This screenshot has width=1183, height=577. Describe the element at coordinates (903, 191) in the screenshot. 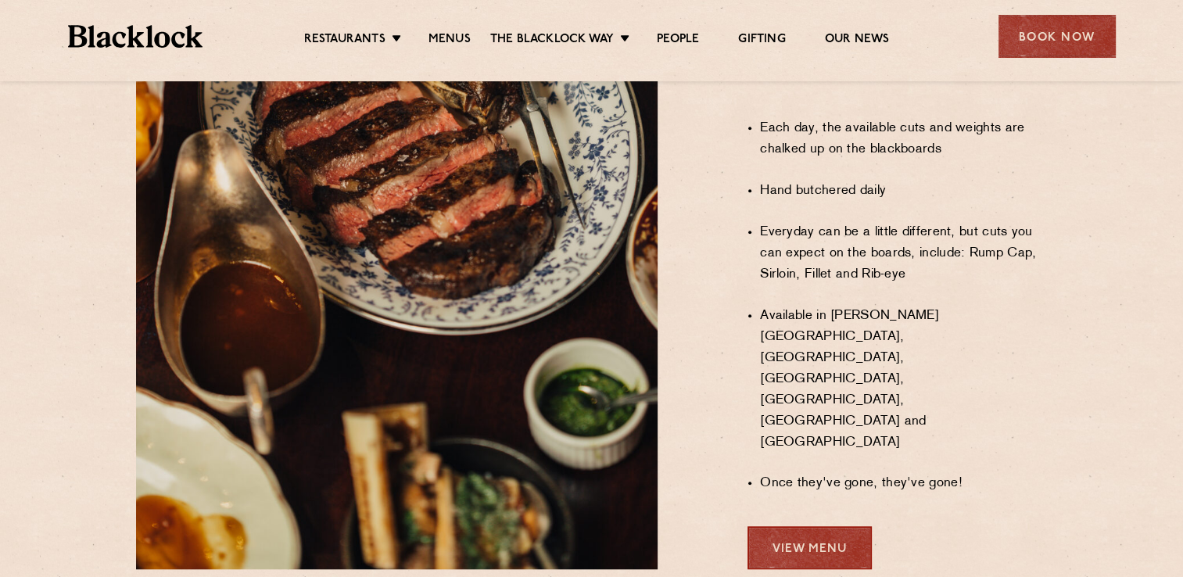

I see `li: Hand butchered daily` at that location.